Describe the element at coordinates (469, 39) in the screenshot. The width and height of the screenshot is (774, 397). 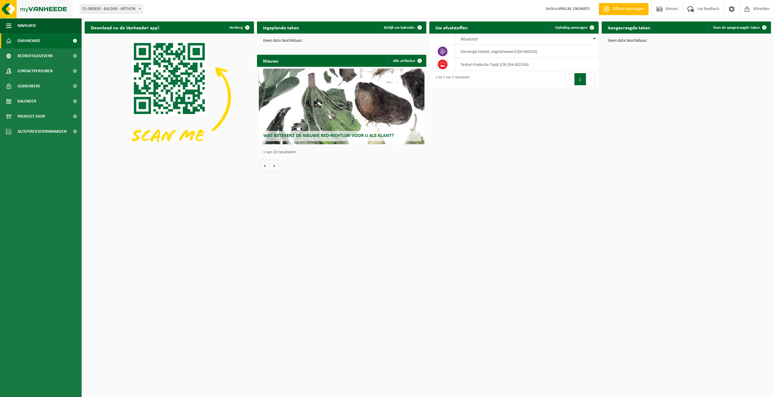
I see `span: Afvalstof` at that location.